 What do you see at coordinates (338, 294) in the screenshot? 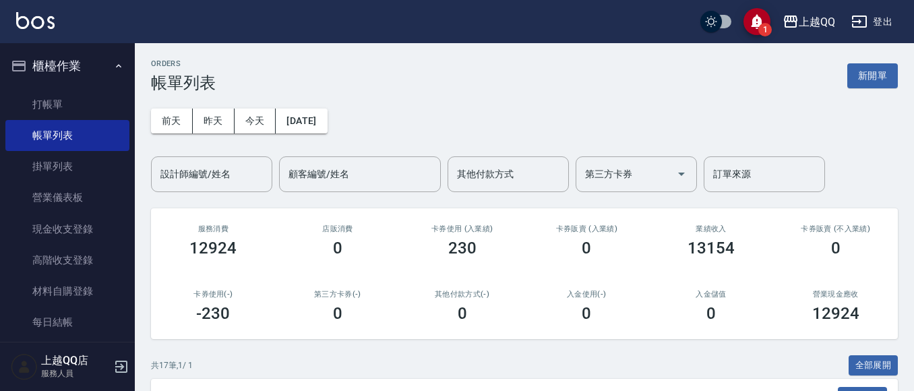
I see `h2: 第三方卡券(-)` at bounding box center [338, 294].